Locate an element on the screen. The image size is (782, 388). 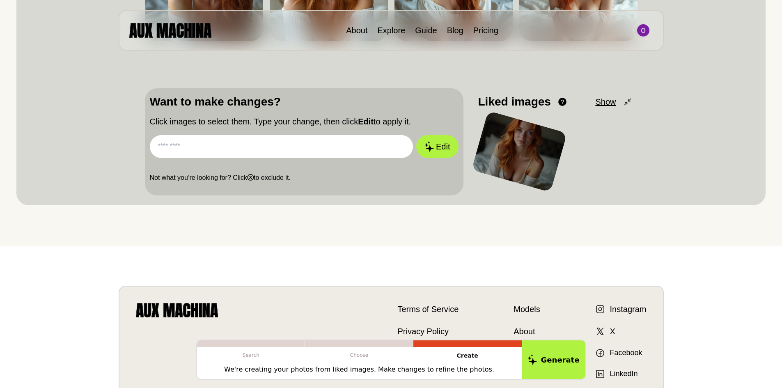
p: Create is located at coordinates (468, 356).